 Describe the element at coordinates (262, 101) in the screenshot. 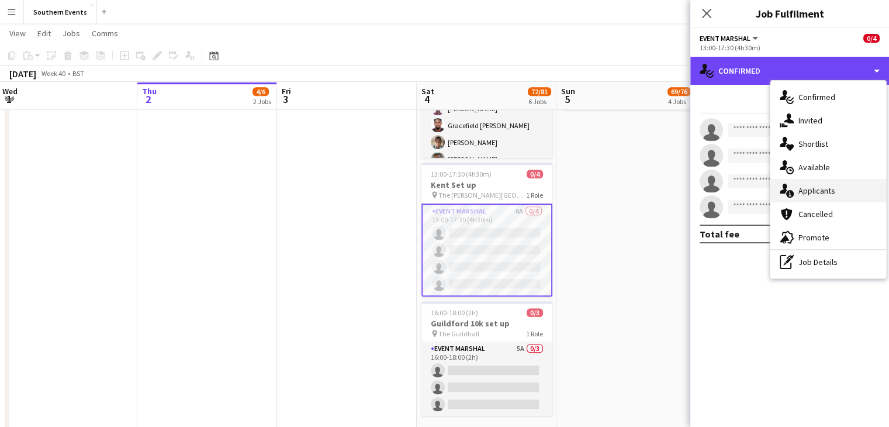

I see `div: 2 Jobs` at that location.